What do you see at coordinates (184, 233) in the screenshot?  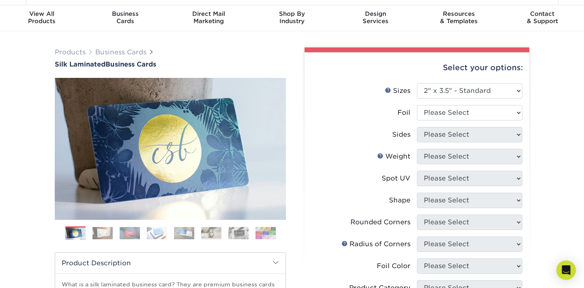 I see `img: Business Cards 05` at bounding box center [184, 233].